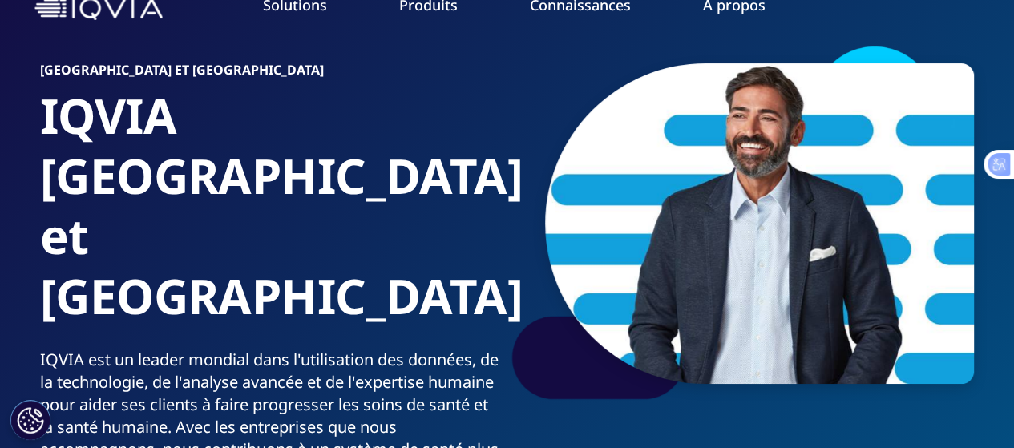 The height and width of the screenshot is (448, 1014). What do you see at coordinates (759, 224) in the screenshot?
I see `img: 6_rbuportraitoption.jpg` at bounding box center [759, 224].